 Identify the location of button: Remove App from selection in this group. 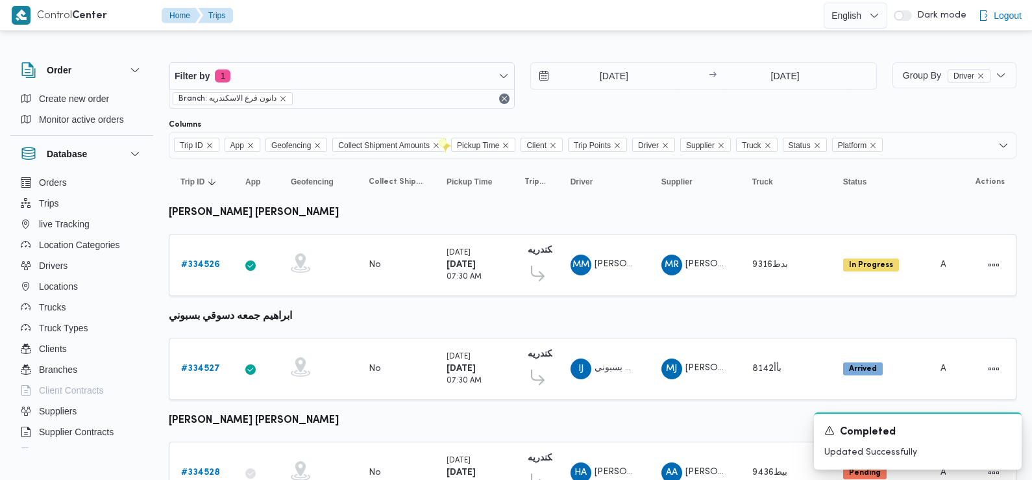
(250, 145).